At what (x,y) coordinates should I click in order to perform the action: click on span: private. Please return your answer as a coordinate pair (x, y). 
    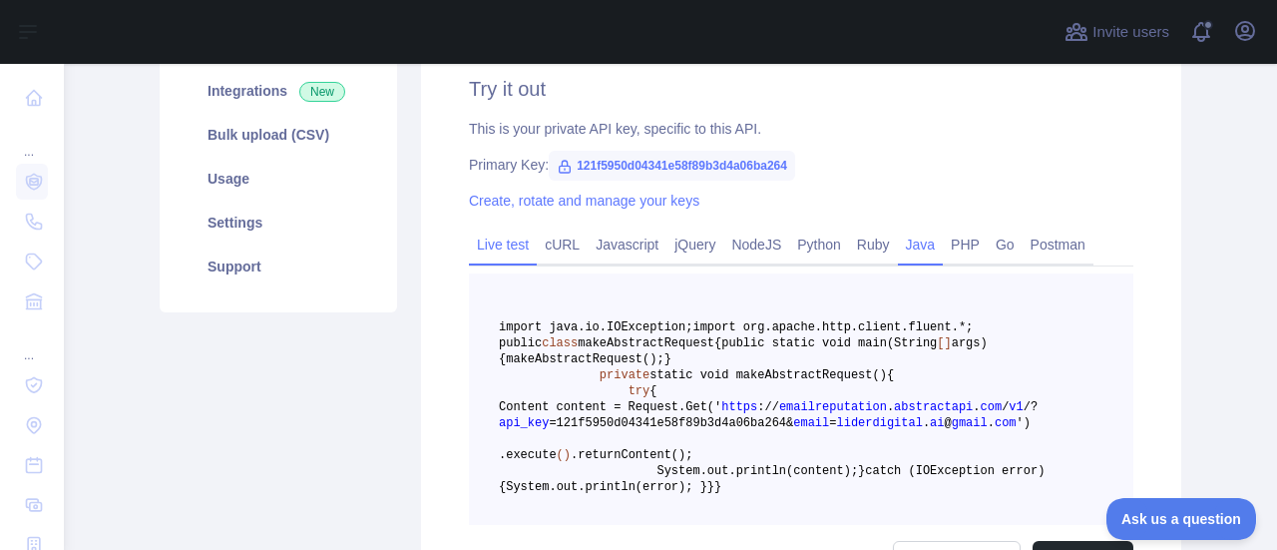
    Looking at the image, I should click on (624, 375).